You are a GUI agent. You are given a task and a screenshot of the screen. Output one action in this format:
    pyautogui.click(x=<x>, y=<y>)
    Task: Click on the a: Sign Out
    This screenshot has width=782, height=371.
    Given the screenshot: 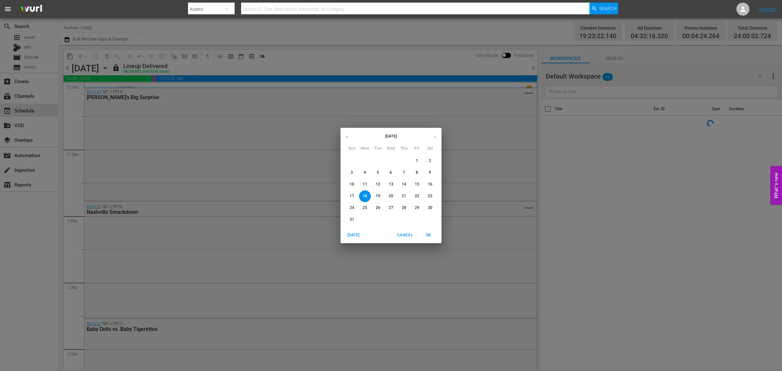 What is the action you would take?
    pyautogui.click(x=767, y=9)
    